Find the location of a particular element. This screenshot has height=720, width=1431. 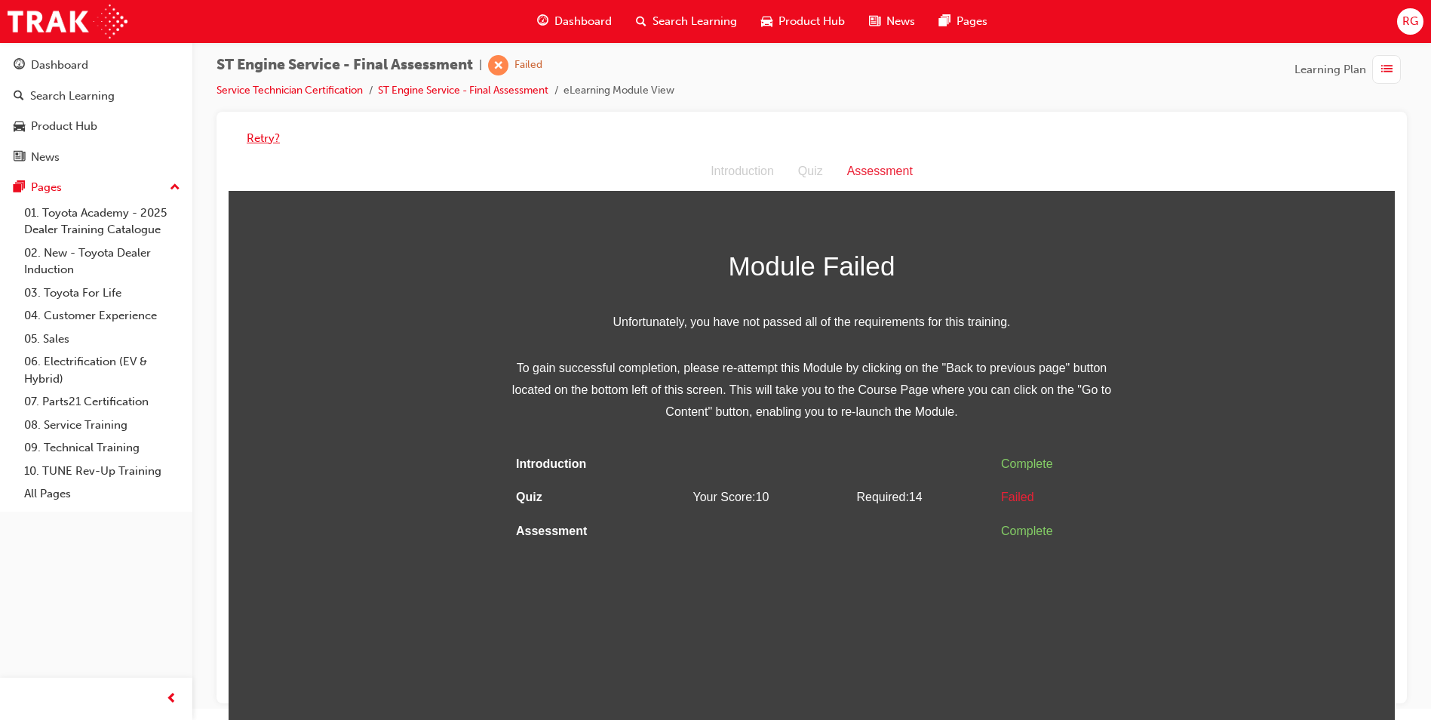

a: 03. Toyota For Life is located at coordinates (102, 293).